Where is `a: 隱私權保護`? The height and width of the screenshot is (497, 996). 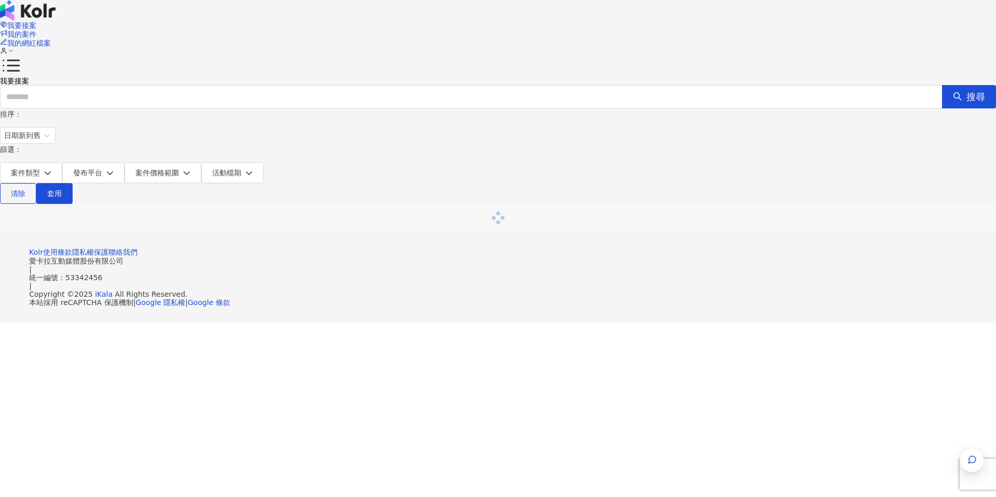
a: 隱私權保護 is located at coordinates (90, 252).